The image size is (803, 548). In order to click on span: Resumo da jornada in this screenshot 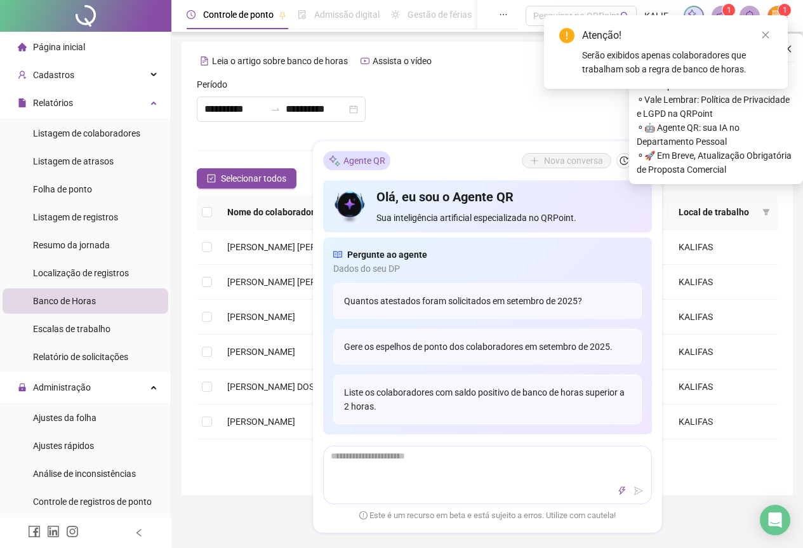, I will do `click(71, 245)`.